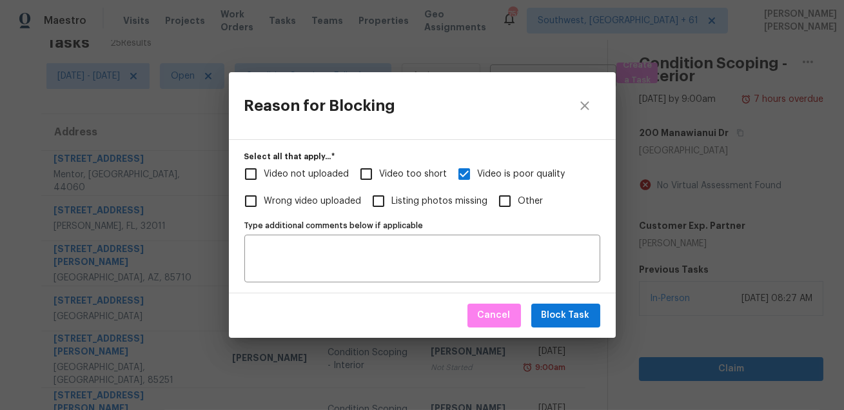 Image resolution: width=844 pixels, height=410 pixels. What do you see at coordinates (423, 250) in the screenshot?
I see `div: Additional Comments` at bounding box center [423, 250].